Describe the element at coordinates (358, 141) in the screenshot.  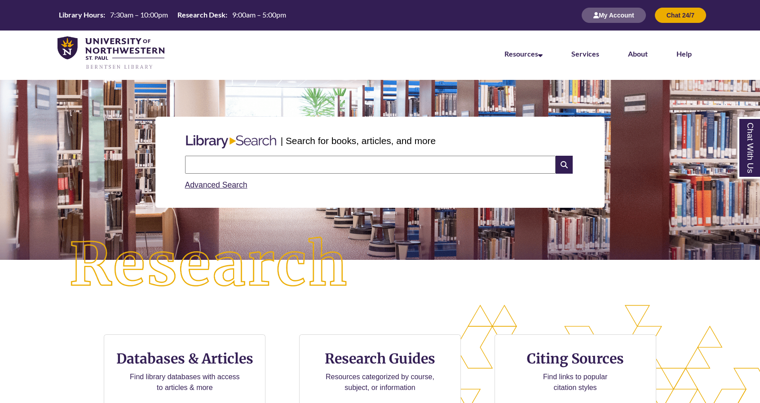
I see `p: | Search for books, articles, and more` at that location.